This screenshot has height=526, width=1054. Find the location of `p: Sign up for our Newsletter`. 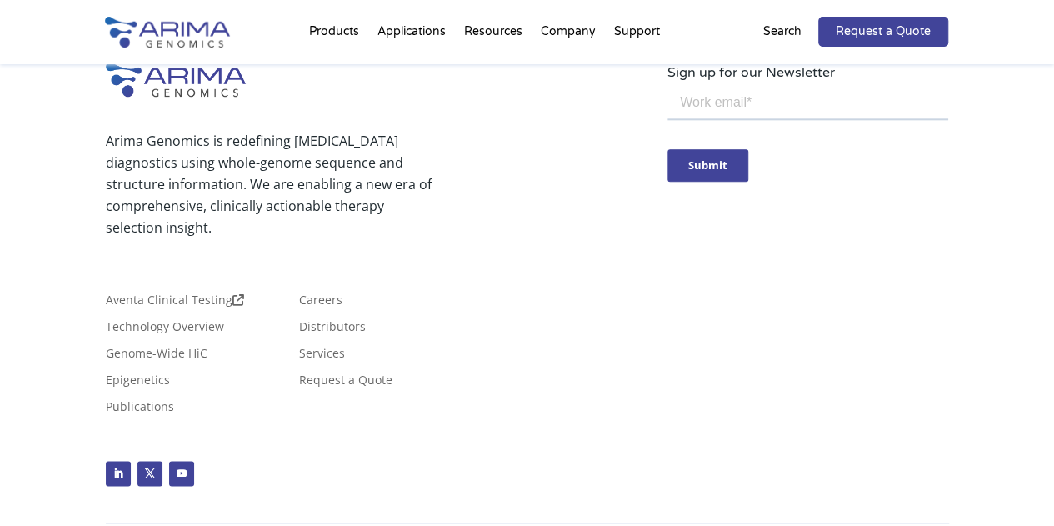

p: Sign up for our Newsletter is located at coordinates (807, 72).